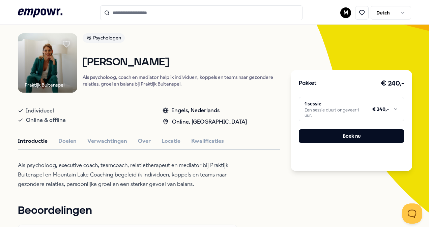 The height and width of the screenshot is (227, 429). I want to click on span: Online & offline, so click(46, 120).